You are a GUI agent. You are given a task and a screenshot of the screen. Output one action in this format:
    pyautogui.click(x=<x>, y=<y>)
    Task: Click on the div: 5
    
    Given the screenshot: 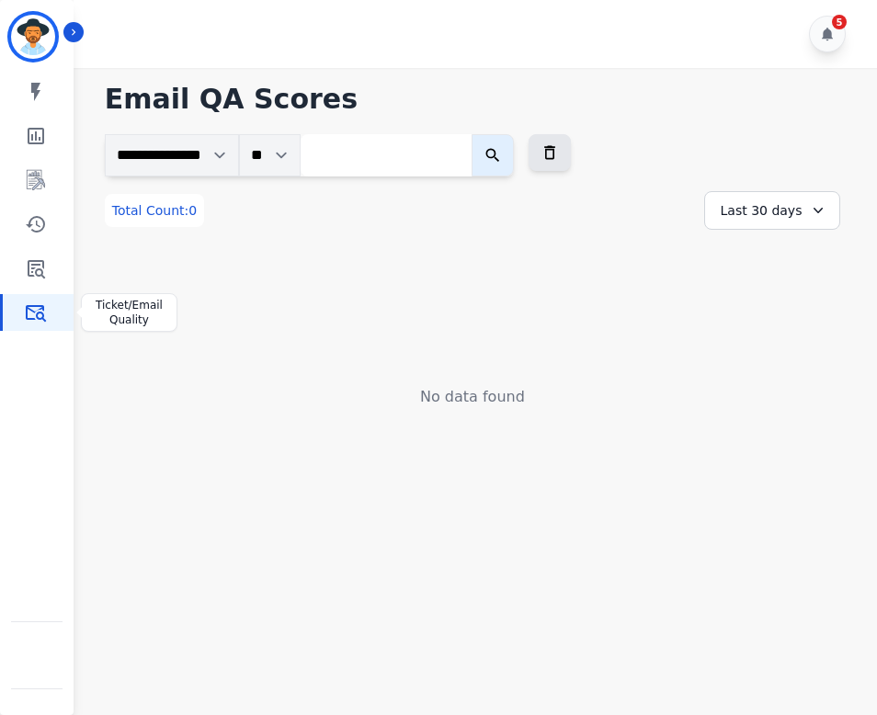 What is the action you would take?
    pyautogui.click(x=839, y=22)
    